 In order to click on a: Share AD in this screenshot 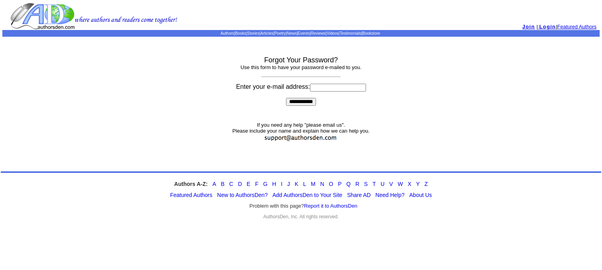, I will do `click(359, 195)`.